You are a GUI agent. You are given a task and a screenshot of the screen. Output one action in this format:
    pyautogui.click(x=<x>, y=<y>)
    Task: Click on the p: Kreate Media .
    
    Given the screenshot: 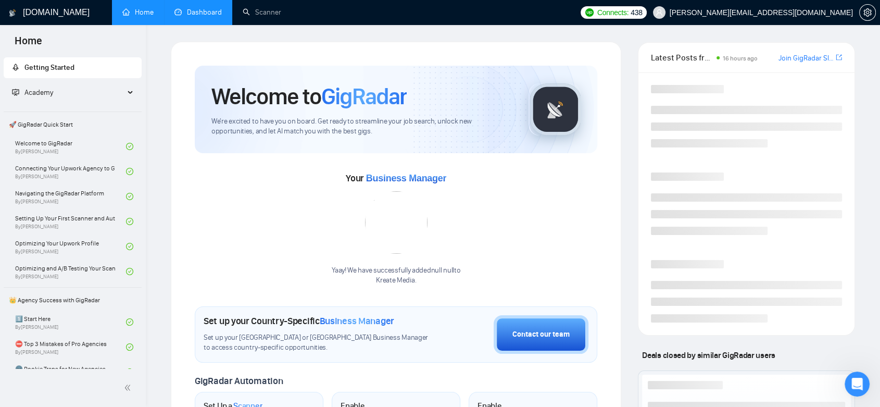 What is the action you would take?
    pyautogui.click(x=396, y=280)
    